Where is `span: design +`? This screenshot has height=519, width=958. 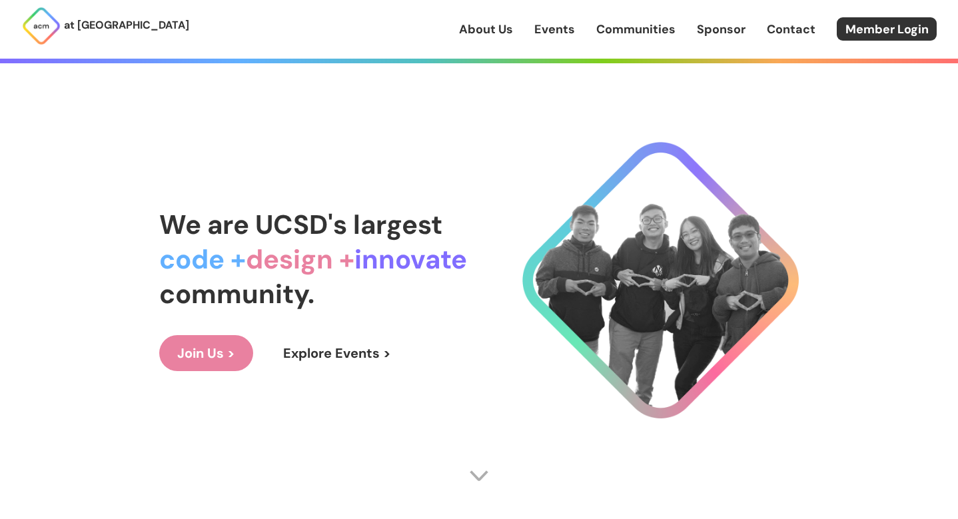
span: design + is located at coordinates (300, 259).